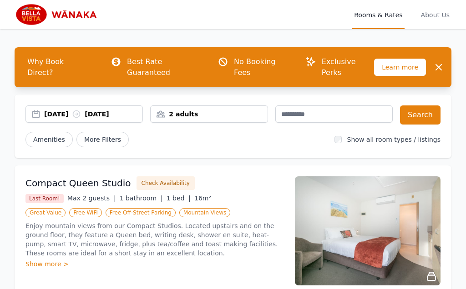 Image resolution: width=466 pixels, height=289 pixels. Describe the element at coordinates (347, 67) in the screenshot. I see `p: Exclusive Perks` at that location.